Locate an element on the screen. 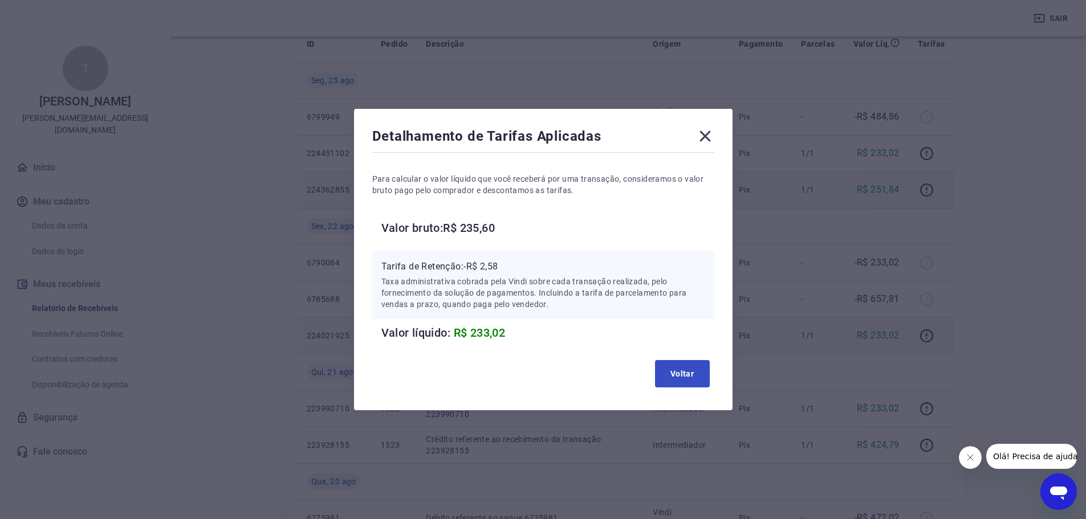 This screenshot has height=519, width=1086. p: Para calcular o valor líquido que você receberá por uma transação, consideramos o valor bruto pag... is located at coordinates (543, 185).